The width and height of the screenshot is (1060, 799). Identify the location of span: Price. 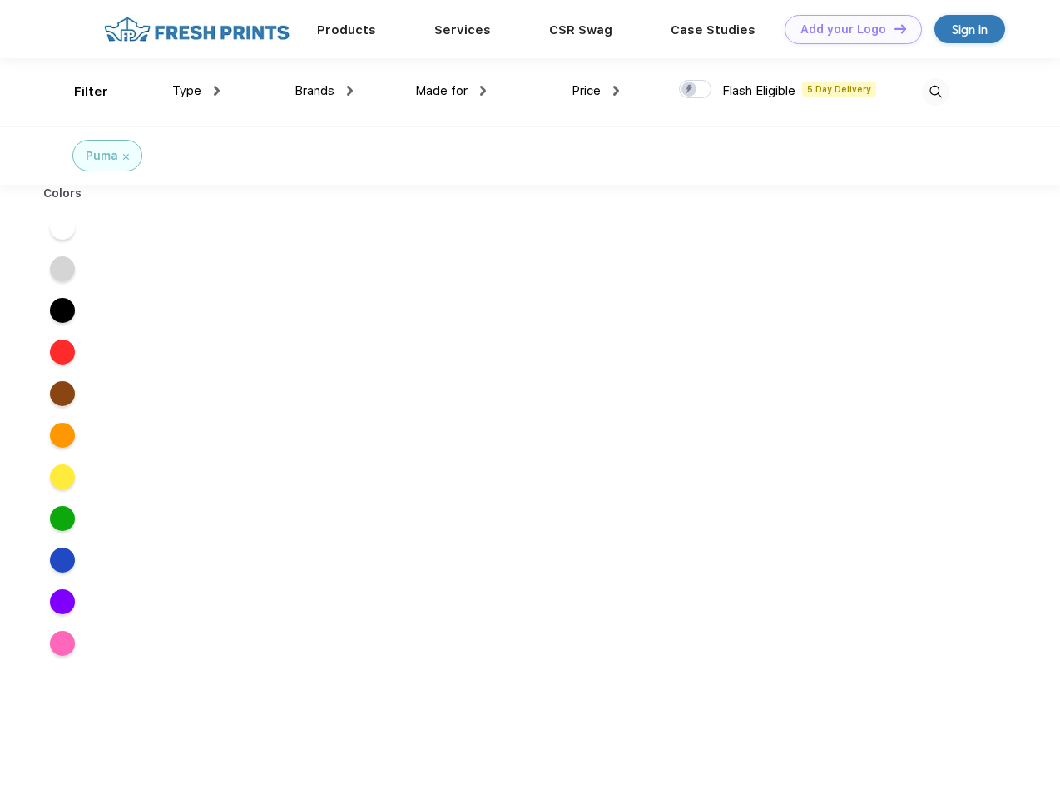
(586, 91).